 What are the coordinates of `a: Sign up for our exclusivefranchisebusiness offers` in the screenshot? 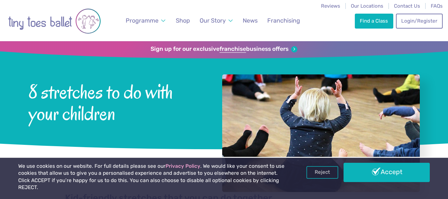 It's located at (224, 49).